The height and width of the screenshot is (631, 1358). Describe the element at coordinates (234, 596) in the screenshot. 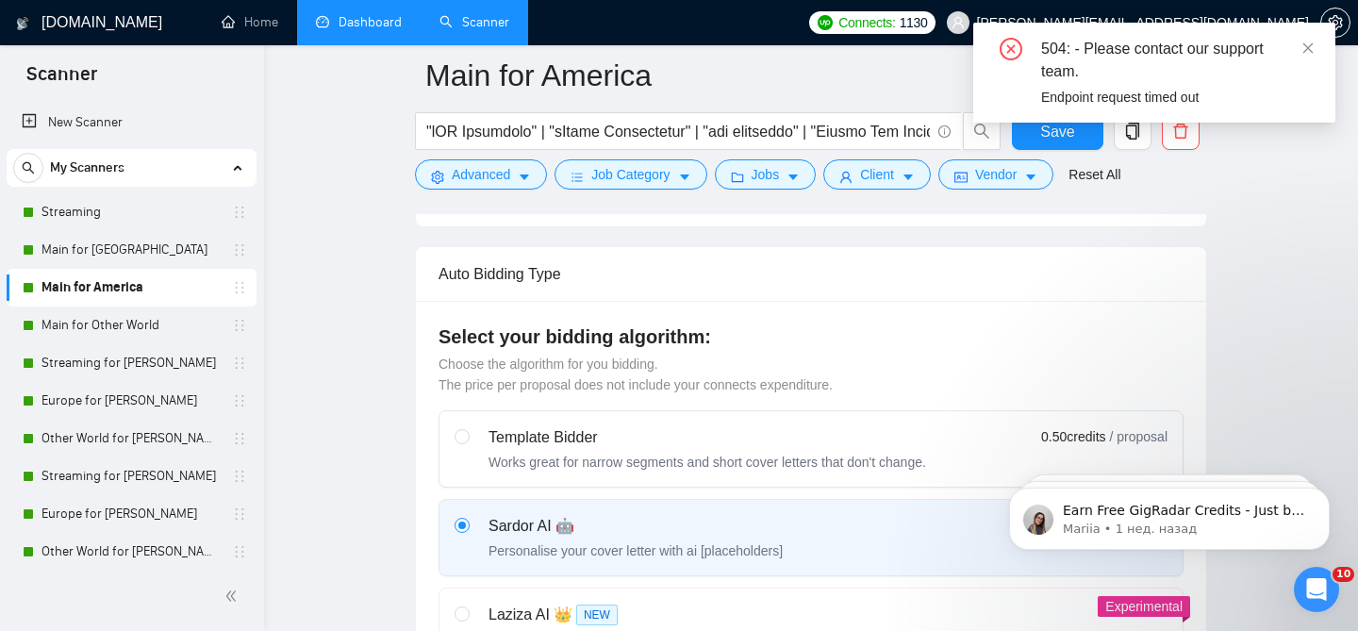

I see `span: double-left` at that location.